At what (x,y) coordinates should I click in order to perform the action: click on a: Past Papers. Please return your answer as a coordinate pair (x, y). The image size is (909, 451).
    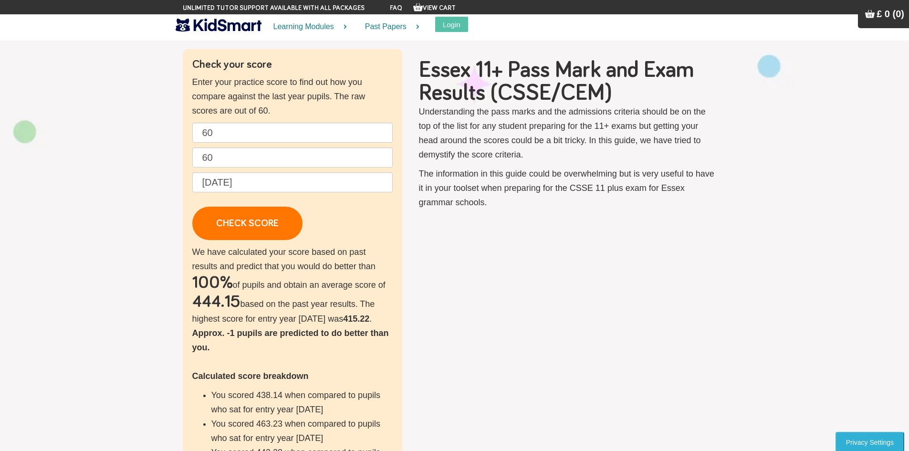
    Looking at the image, I should click on (389, 27).